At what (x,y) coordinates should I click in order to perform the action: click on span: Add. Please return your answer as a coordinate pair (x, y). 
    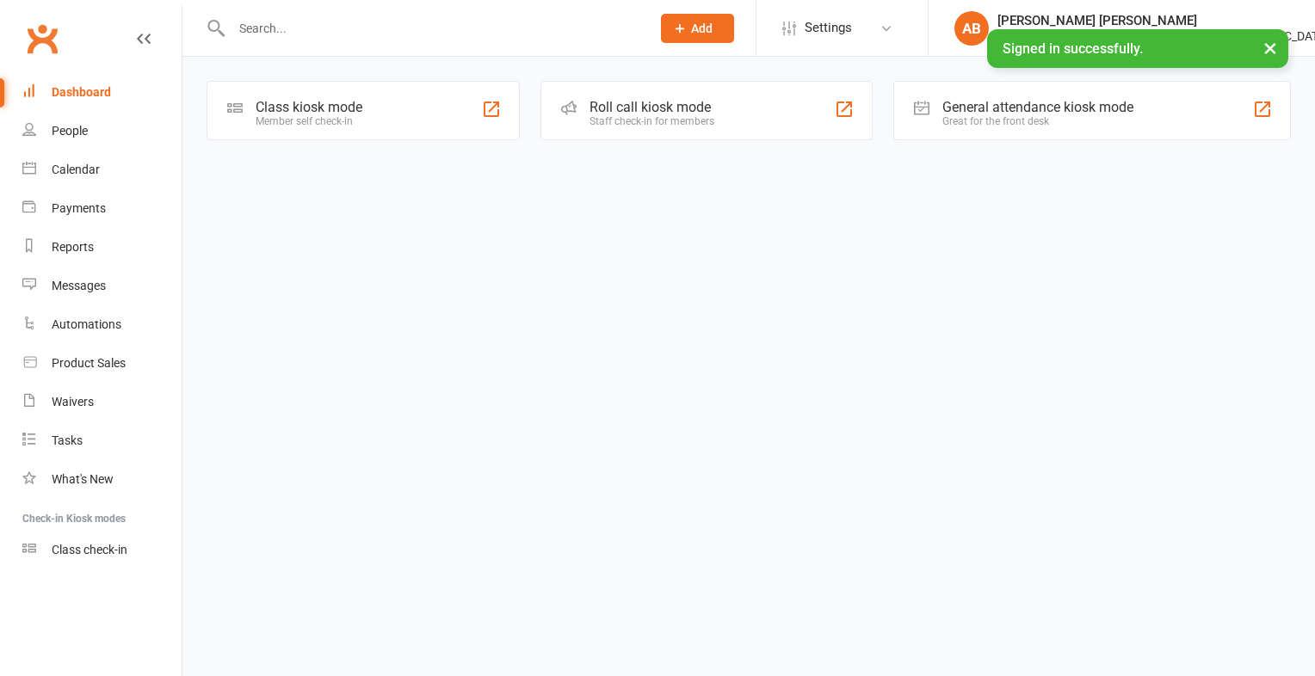
    Looking at the image, I should click on (701, 28).